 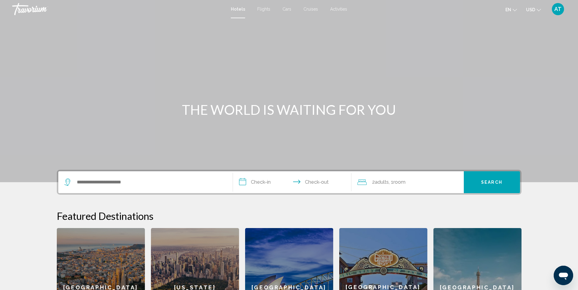 I want to click on span: Cruises, so click(x=311, y=9).